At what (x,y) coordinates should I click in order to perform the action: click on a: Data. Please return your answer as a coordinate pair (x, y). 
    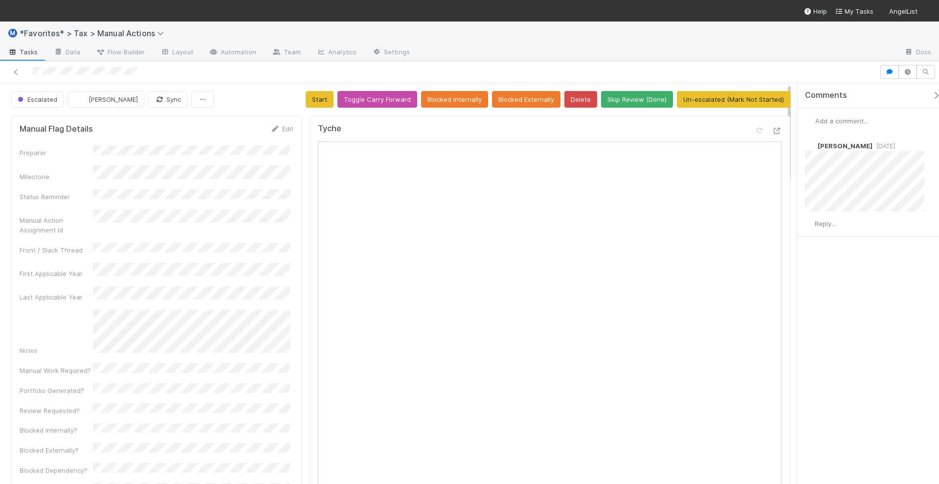
    Looking at the image, I should click on (67, 53).